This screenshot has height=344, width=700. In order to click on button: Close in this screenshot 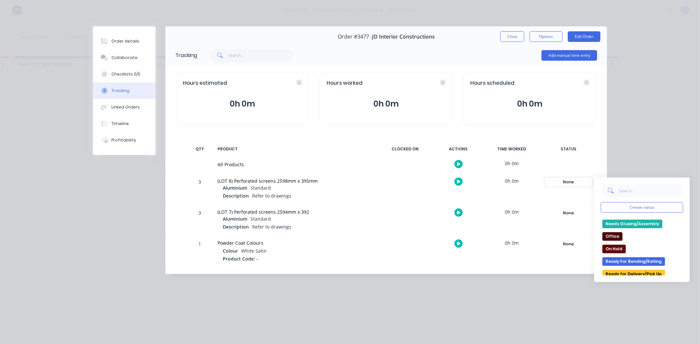, I will do `click(512, 37)`.